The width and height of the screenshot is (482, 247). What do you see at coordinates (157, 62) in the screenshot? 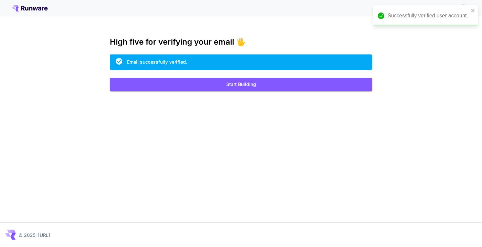
I see `div: Email successfully verified.` at bounding box center [157, 62].